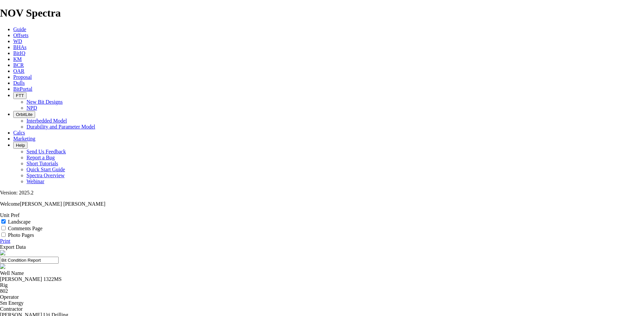 The image size is (633, 316). What do you see at coordinates (19, 71) in the screenshot?
I see `span: OAR` at bounding box center [19, 71].